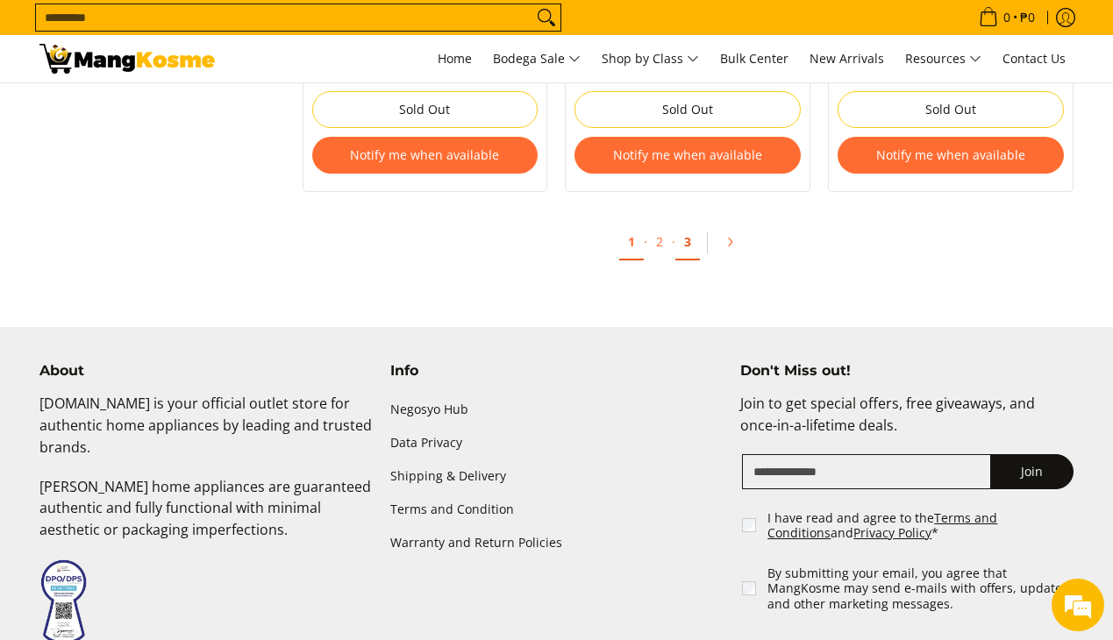 The image size is (1113, 640). I want to click on a: 1, so click(631, 242).